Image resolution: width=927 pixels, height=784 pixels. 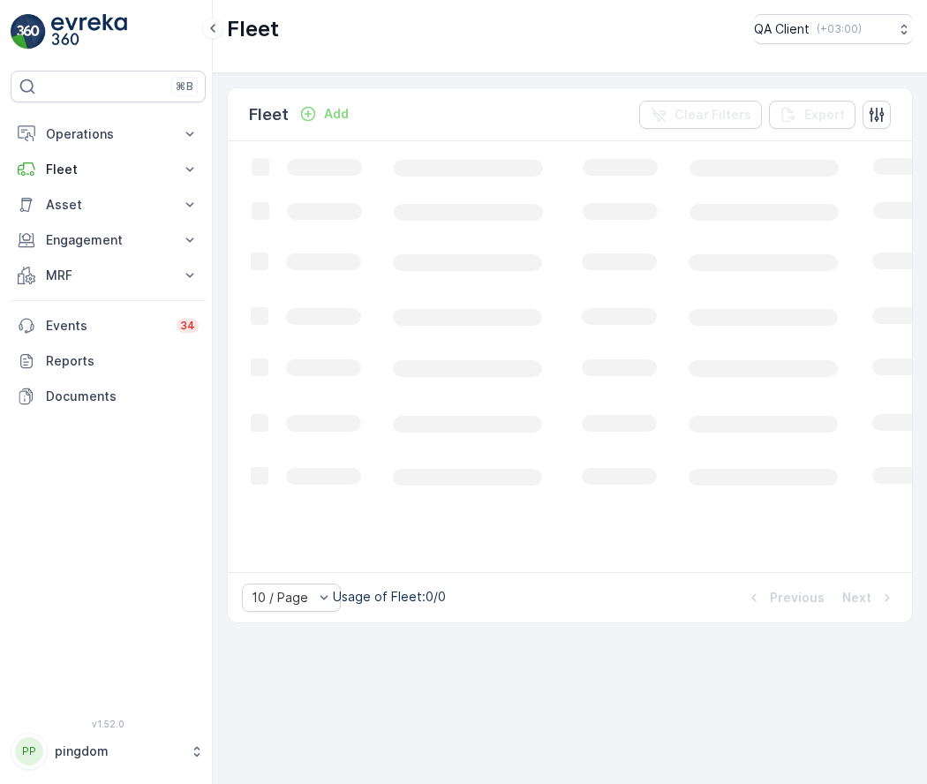 I want to click on button: Operations, so click(x=108, y=134).